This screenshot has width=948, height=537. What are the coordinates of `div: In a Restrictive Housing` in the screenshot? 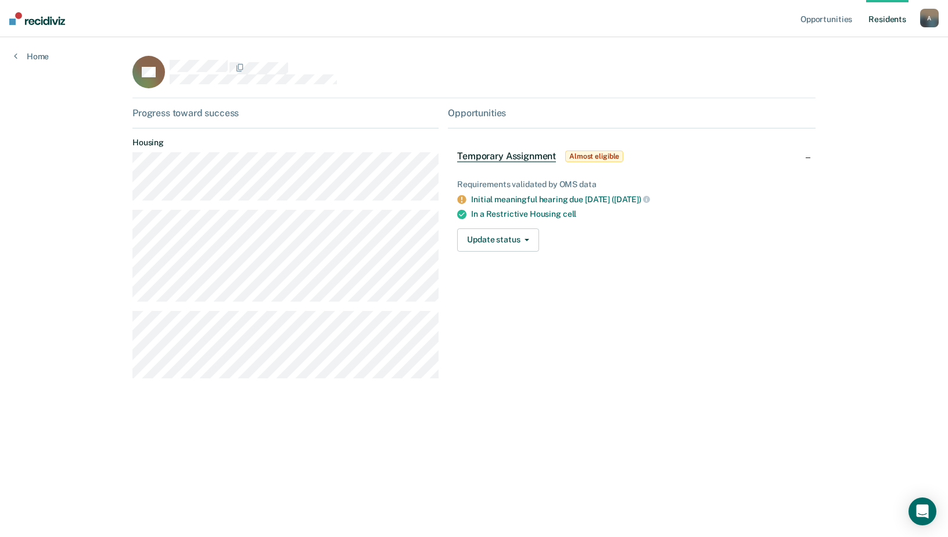 It's located at (638, 214).